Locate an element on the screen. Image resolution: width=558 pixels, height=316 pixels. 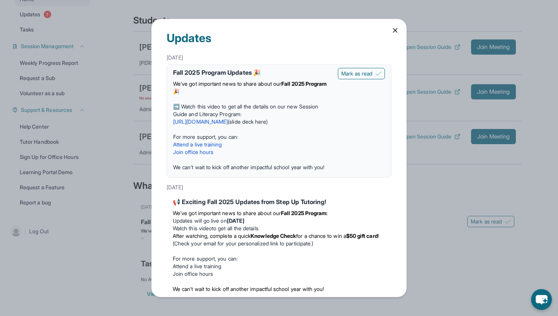
div: Updates is located at coordinates (279, 35).